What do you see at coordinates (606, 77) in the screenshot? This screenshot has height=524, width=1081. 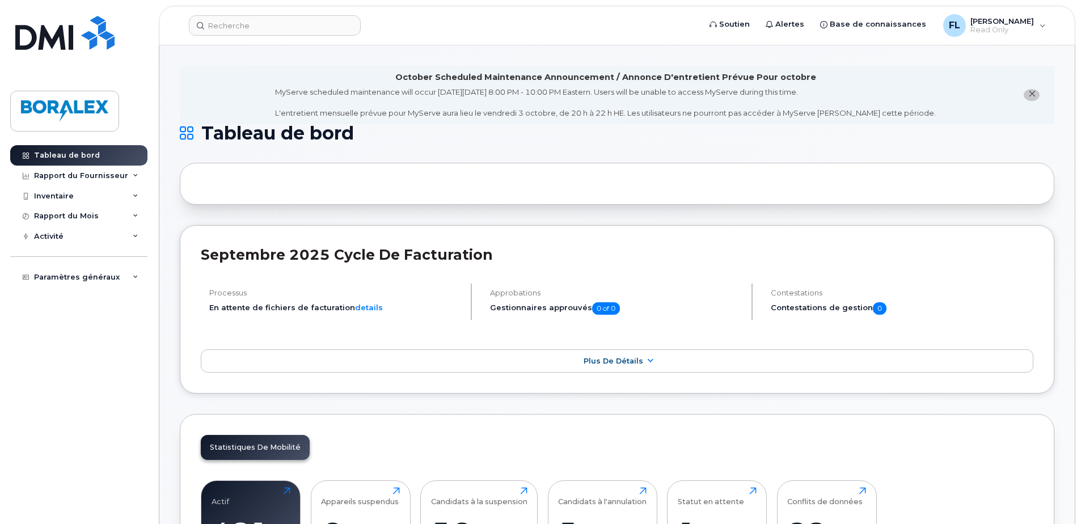 I see `div: October Scheduled Maintenance Announcement / Annonce D'entretient Prévue Pour octobre` at bounding box center [606, 77].